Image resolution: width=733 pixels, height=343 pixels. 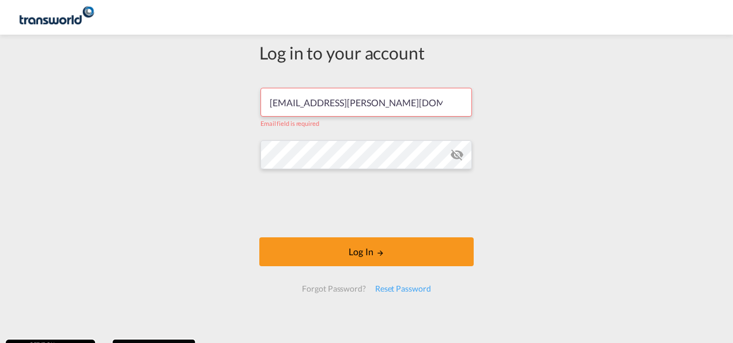 I want to click on div: Forgot Password?, so click(x=334, y=288).